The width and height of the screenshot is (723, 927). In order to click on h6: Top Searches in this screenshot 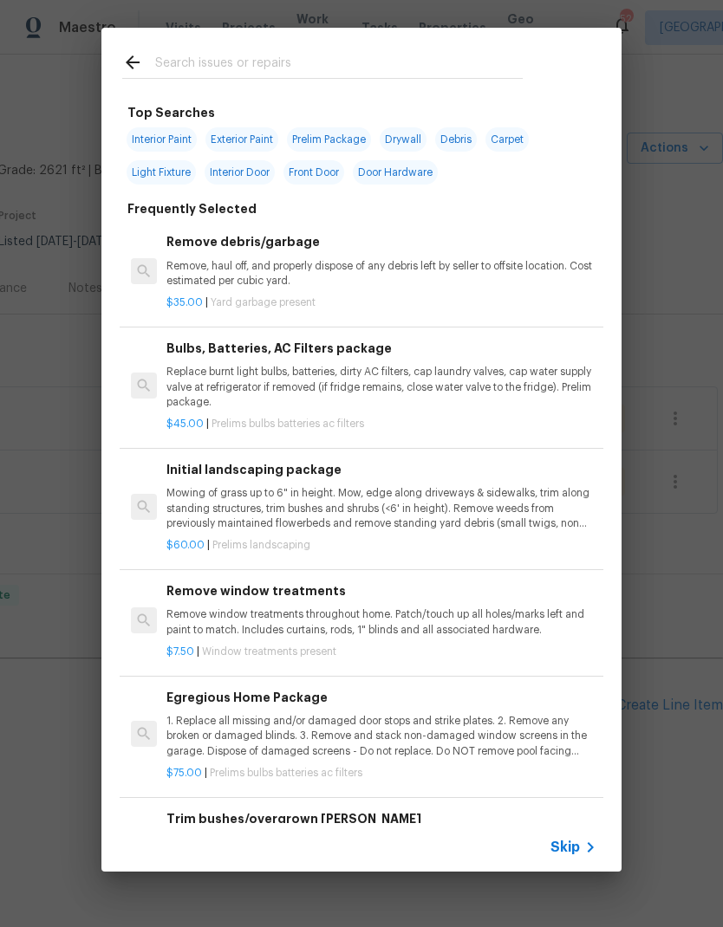, I will do `click(171, 113)`.